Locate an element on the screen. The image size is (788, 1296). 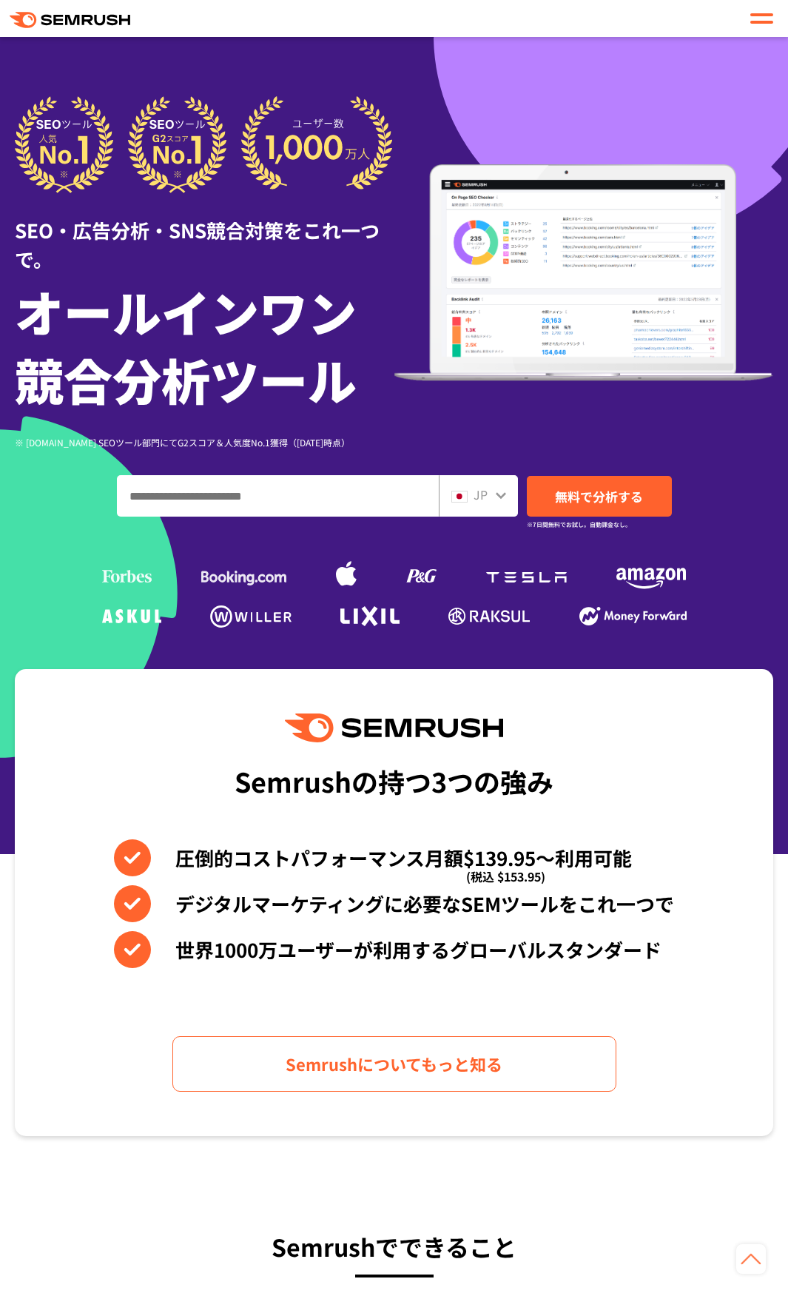
img: Semrush is located at coordinates (394, 728).